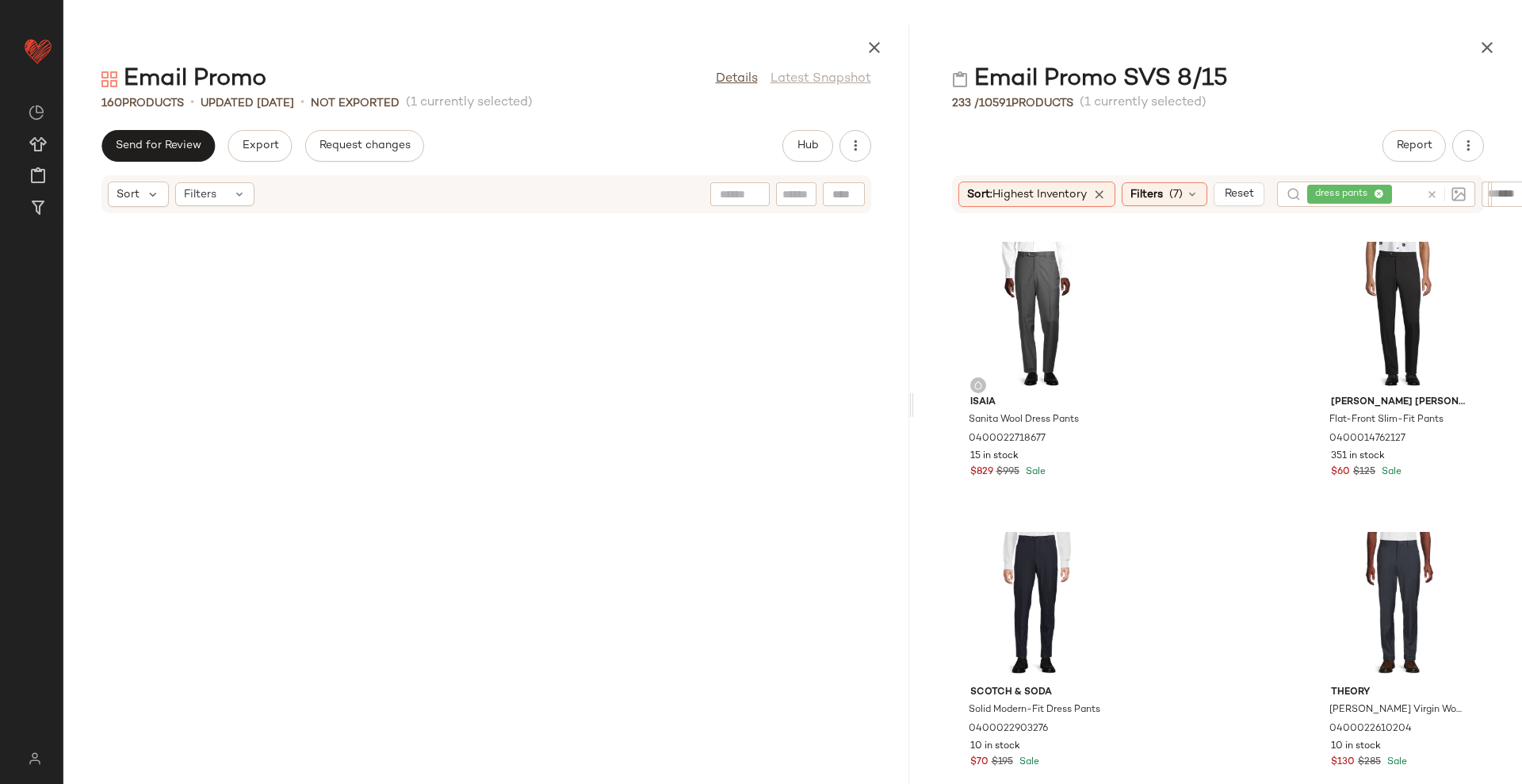  Describe the element at coordinates (1399, 315) in the screenshot. I see `img: 0400014762127_BLACK` at that location.